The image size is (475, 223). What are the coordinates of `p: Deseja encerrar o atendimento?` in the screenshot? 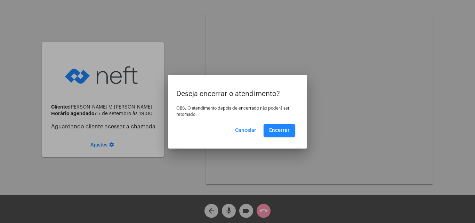 It's located at (237, 94).